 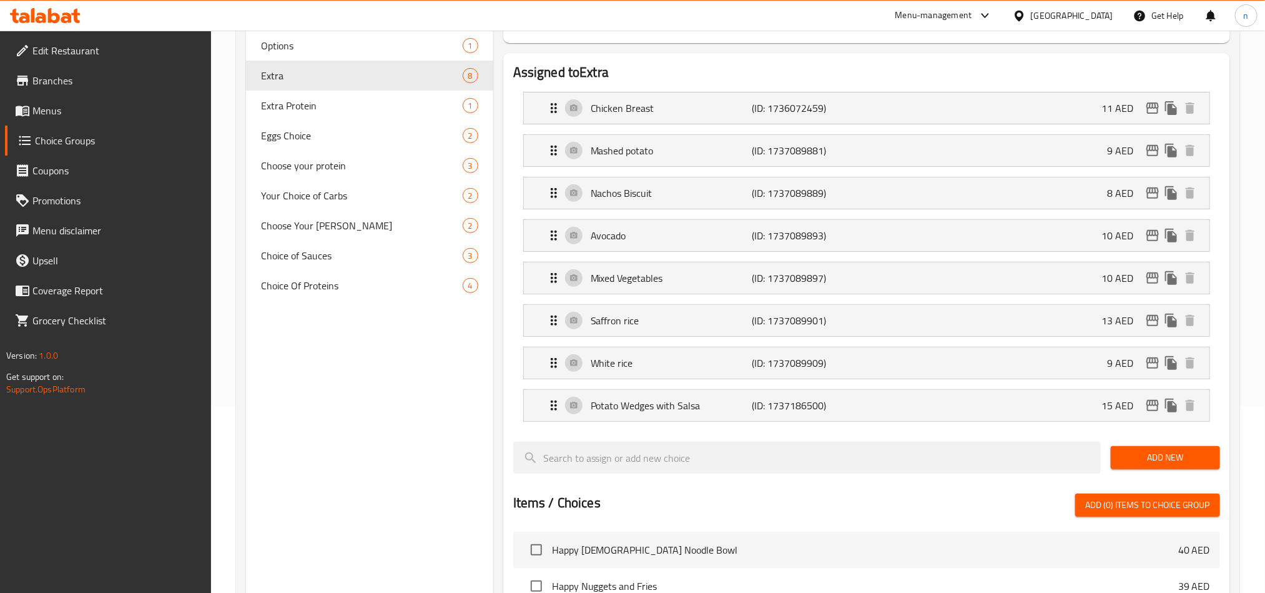 What do you see at coordinates (362, 255) in the screenshot?
I see `span: Choice of Sauces` at bounding box center [362, 255].